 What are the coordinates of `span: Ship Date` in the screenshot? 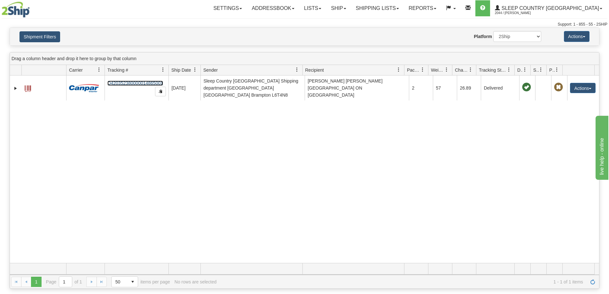 It's located at (181, 70).